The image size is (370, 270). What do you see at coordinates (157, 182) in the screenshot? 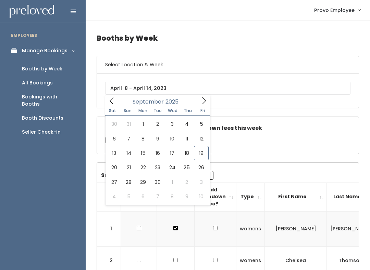
I see `span: September 30, 2025` at bounding box center [157, 182].